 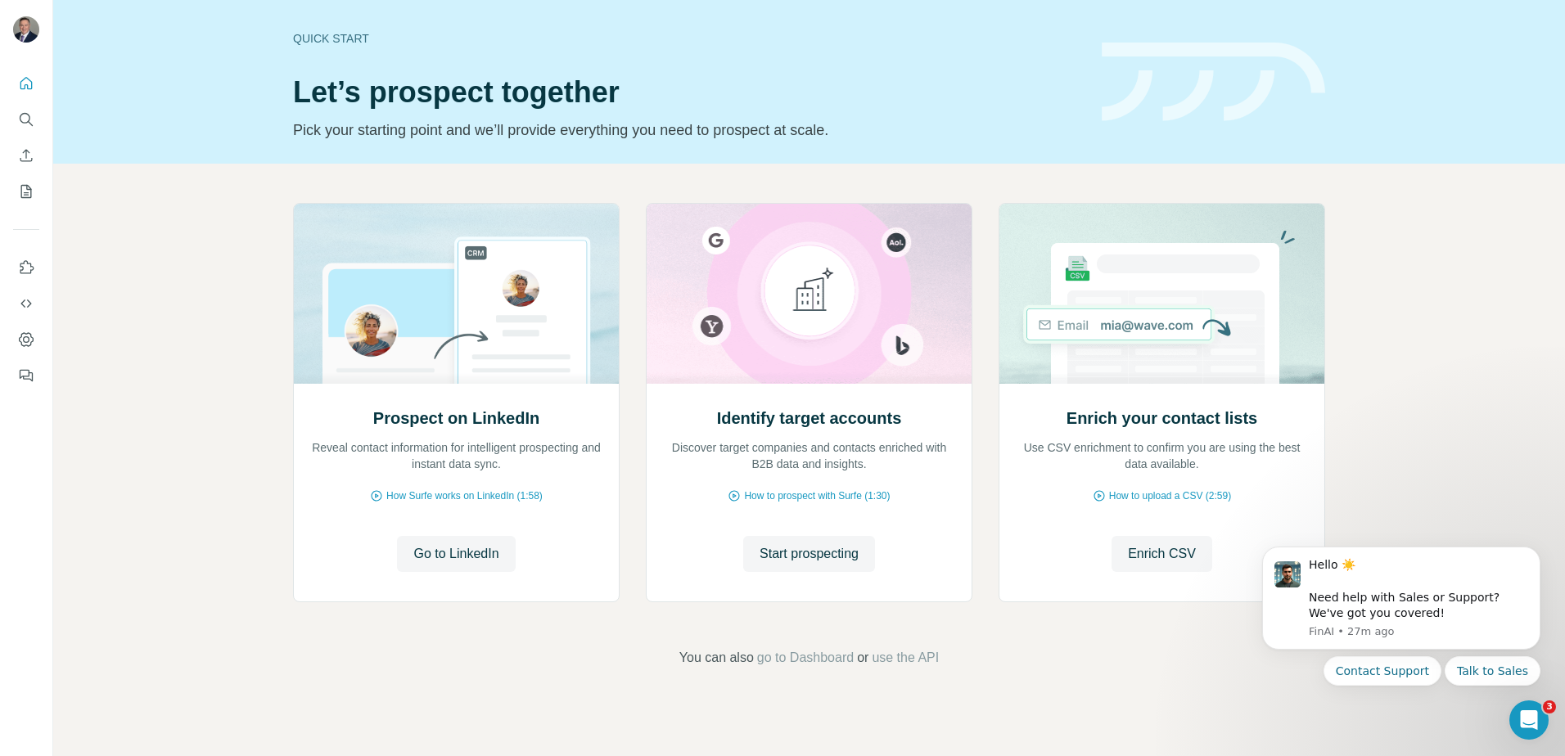 What do you see at coordinates (145, 145) in the screenshot?
I see `button: Quick reply: Contact Support` at bounding box center [145, 145].